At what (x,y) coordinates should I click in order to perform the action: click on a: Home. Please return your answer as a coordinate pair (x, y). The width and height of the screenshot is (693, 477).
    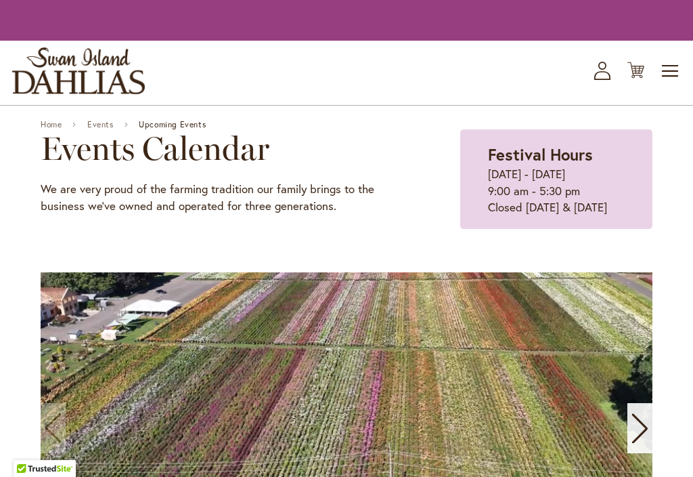
    Looking at the image, I should click on (51, 125).